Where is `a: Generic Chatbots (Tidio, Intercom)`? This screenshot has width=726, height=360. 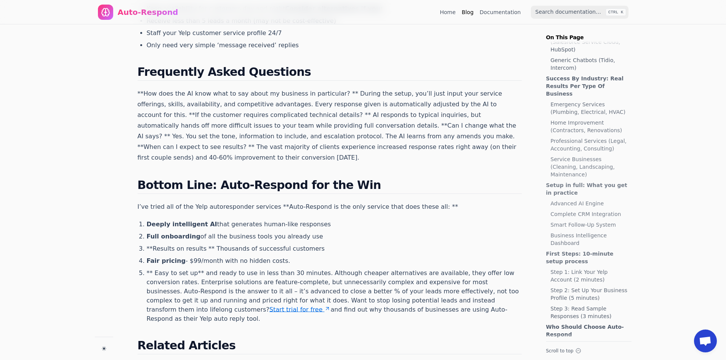 a: Generic Chatbots (Tidio, Intercom) is located at coordinates (590, 64).